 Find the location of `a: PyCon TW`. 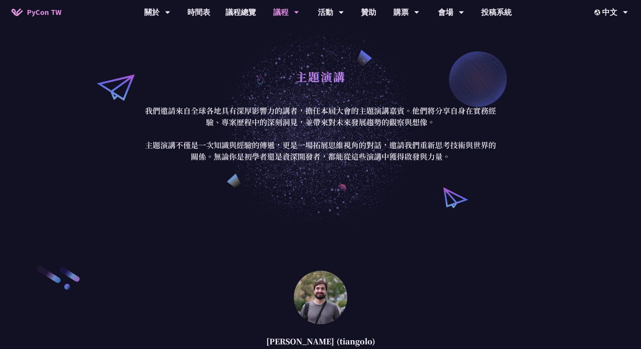

a: PyCon TW is located at coordinates (36, 12).